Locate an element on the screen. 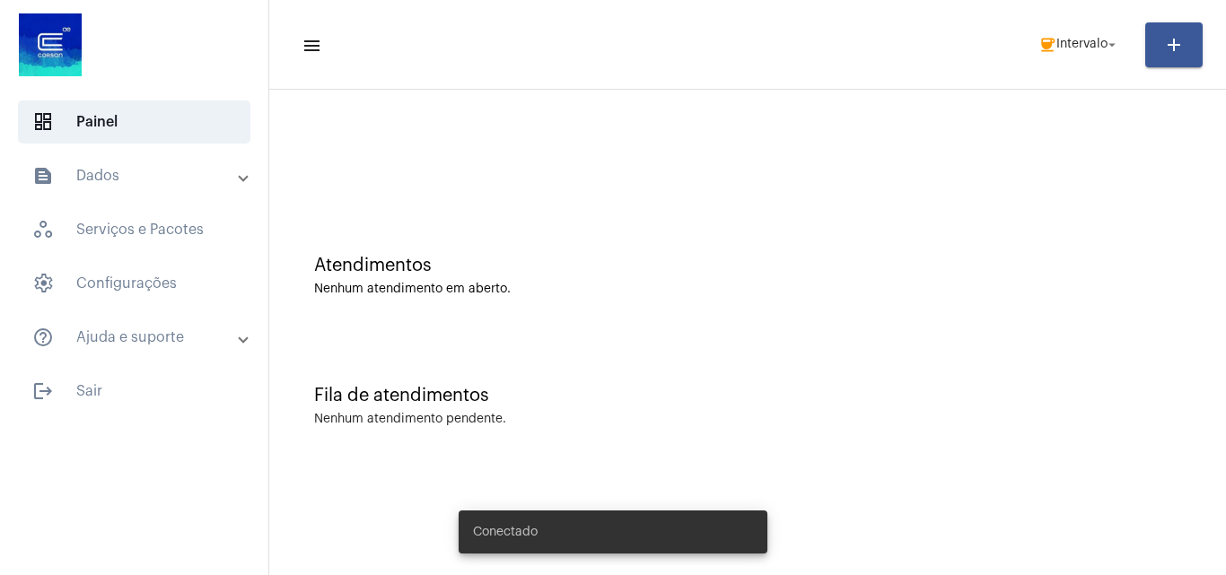  mat-expansion-panel-header: sidenav iconAjuda e suporte is located at coordinates (139, 338).